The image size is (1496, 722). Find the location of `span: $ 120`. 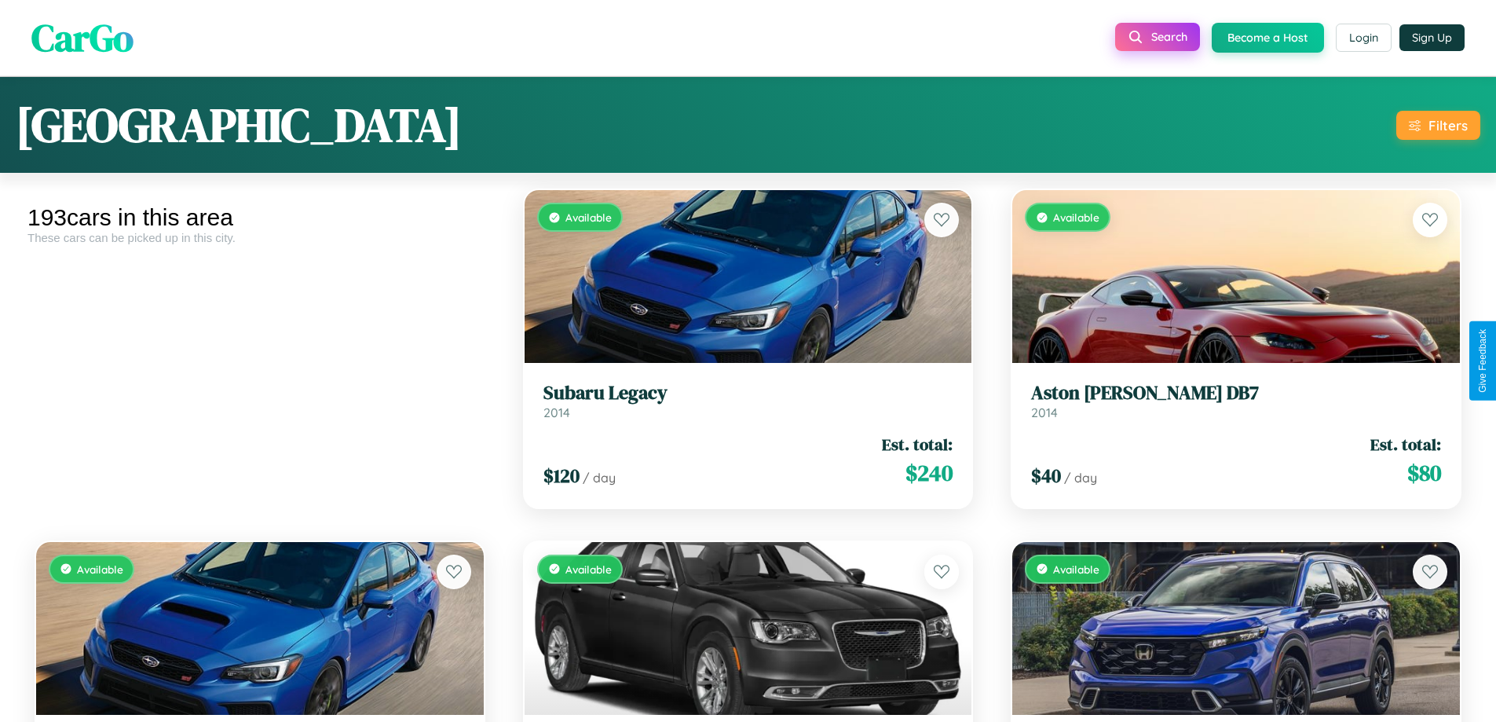

span: $ 120 is located at coordinates (562, 475).